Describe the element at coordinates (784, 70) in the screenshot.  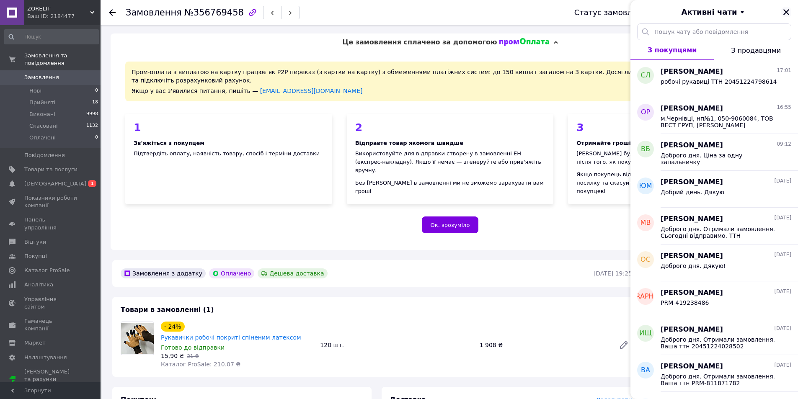
I see `span: 17:01` at that location.